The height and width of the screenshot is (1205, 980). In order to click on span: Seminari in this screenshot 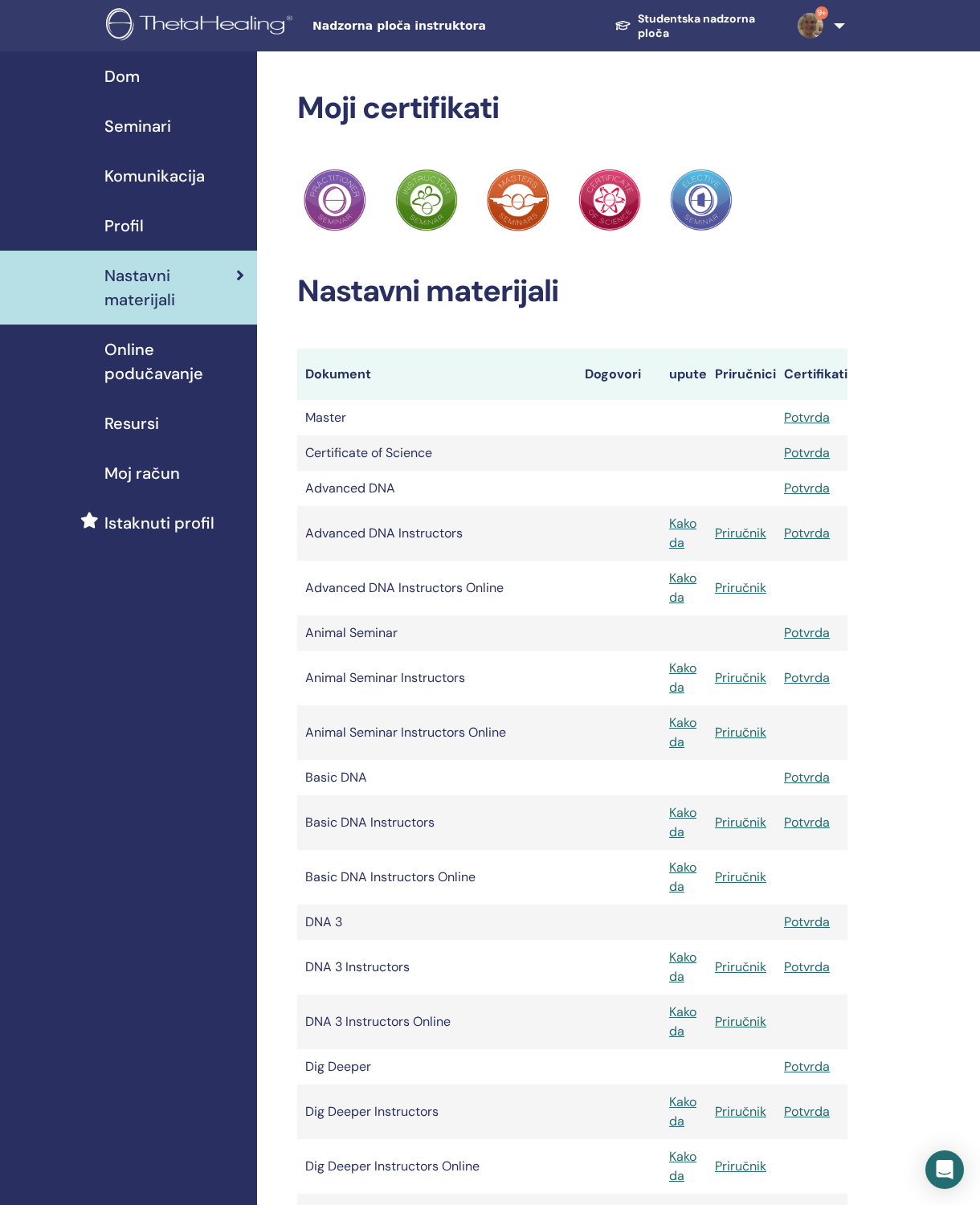, I will do `click(137, 126)`.